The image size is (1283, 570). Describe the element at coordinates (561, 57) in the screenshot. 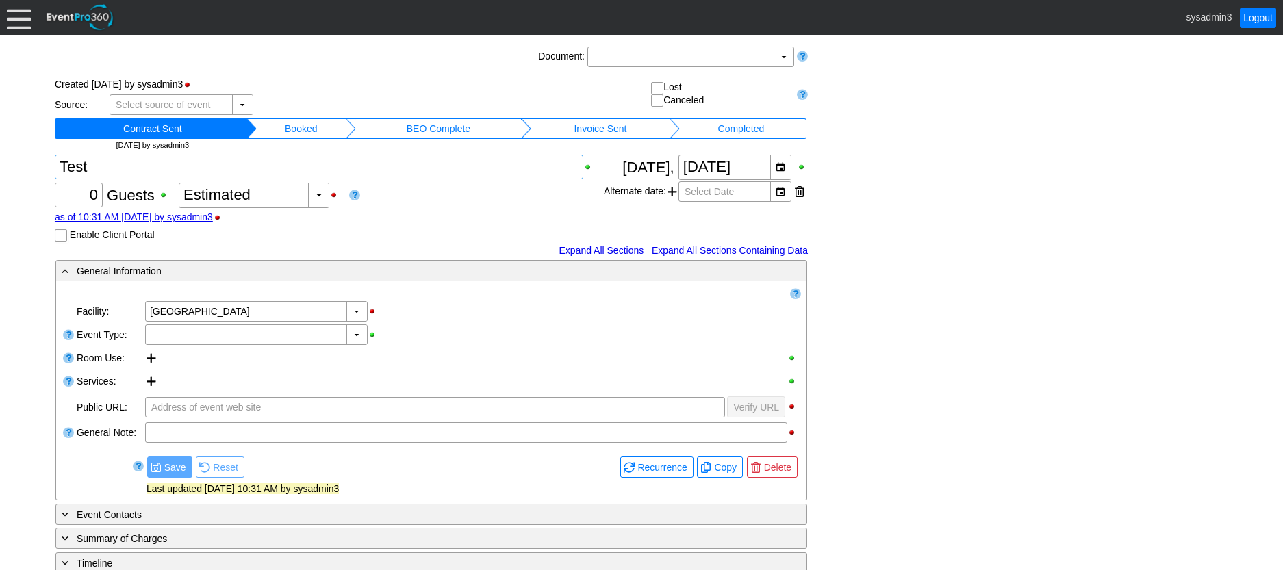

I see `div: Document:` at that location.